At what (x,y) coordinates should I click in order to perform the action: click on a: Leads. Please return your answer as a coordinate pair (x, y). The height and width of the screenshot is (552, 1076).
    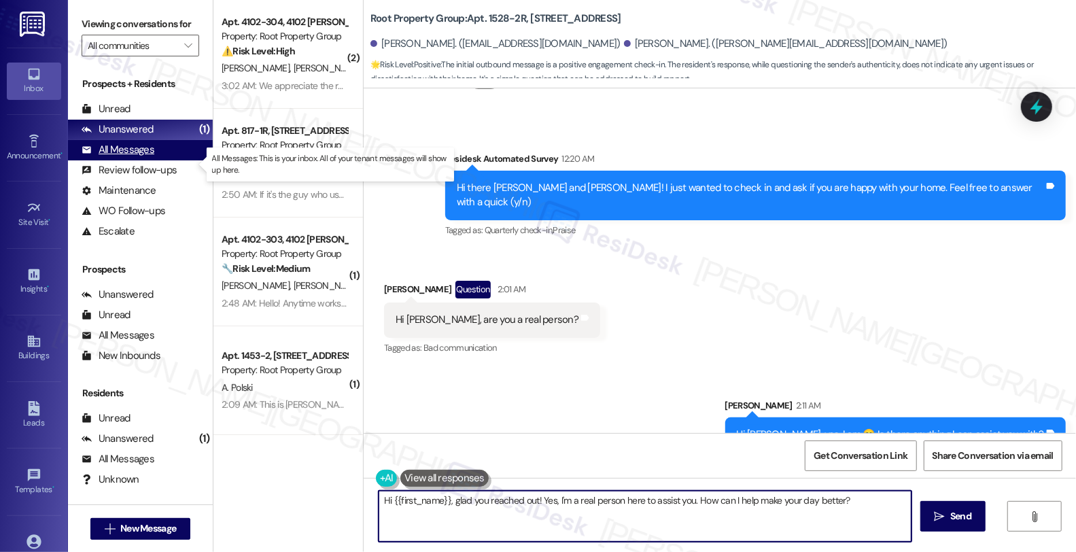
    Looking at the image, I should click on (34, 415).